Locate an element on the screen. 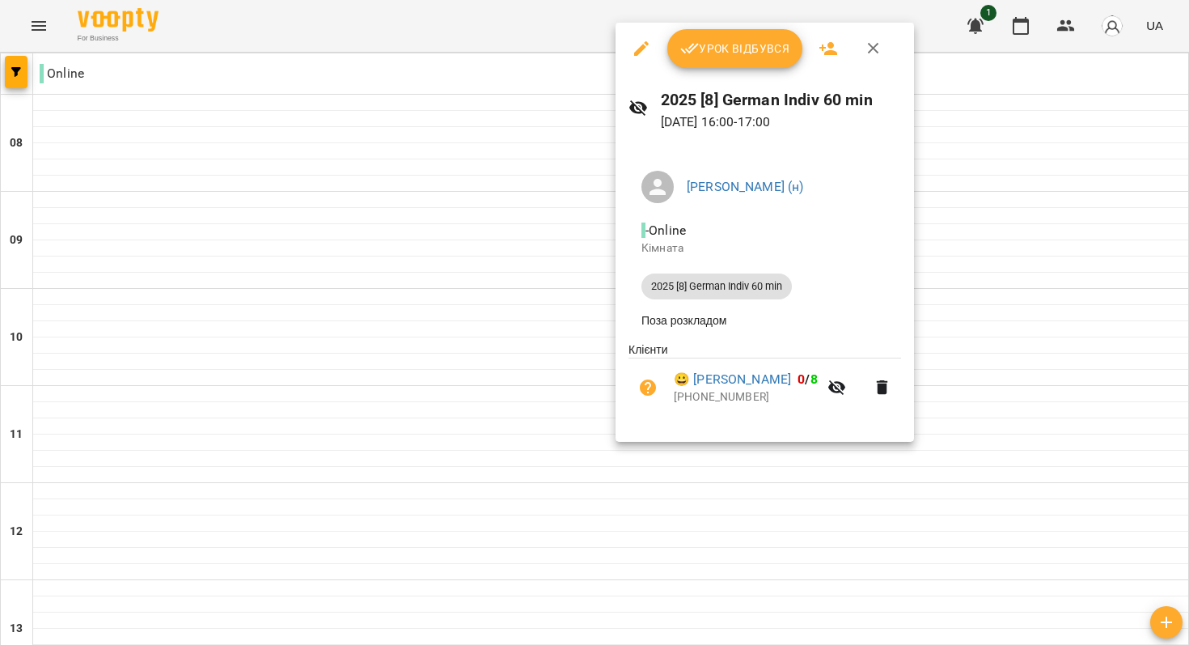 This screenshot has width=1189, height=645. span: - Online is located at coordinates (665, 230).